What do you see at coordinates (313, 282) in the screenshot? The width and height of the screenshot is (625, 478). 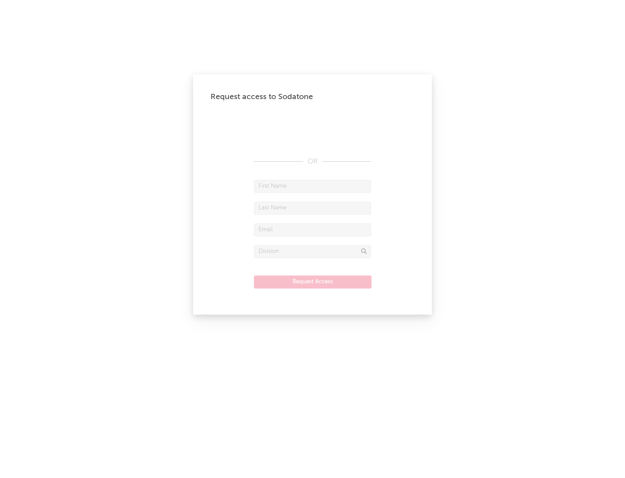 I see `button: Request Access` at bounding box center [313, 282].